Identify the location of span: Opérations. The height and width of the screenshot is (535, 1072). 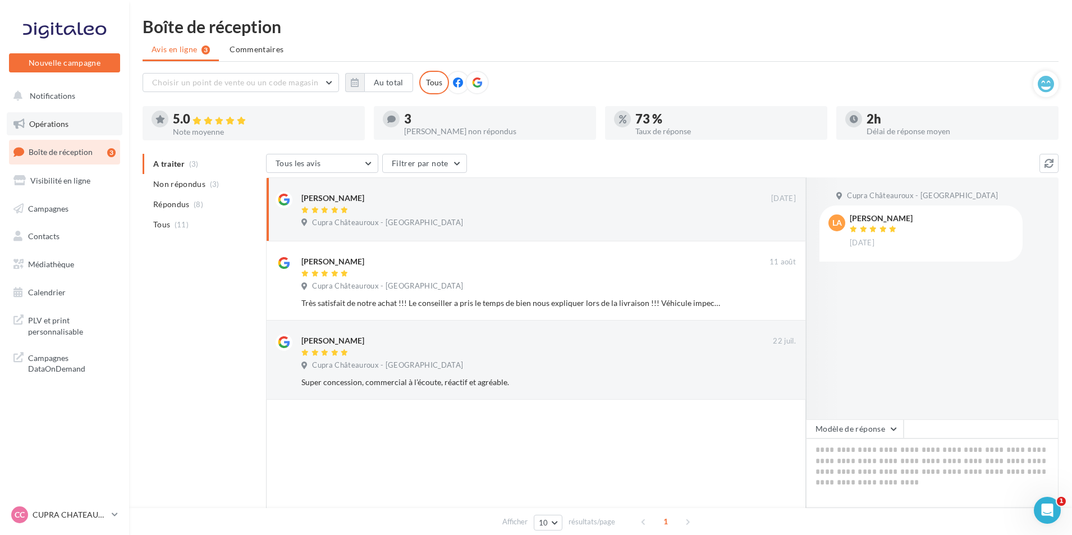
(49, 123).